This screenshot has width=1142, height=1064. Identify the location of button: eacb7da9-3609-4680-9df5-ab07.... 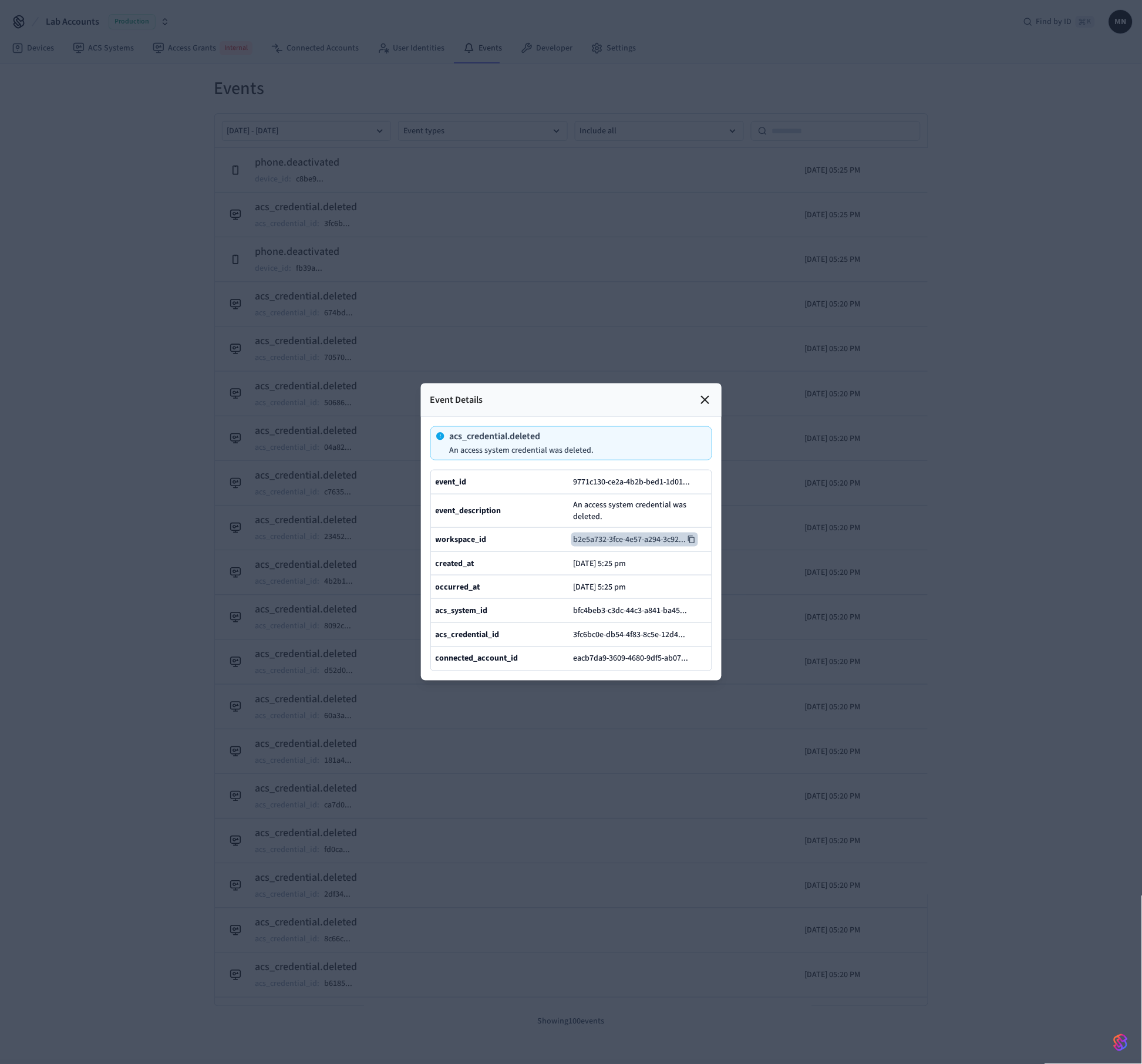
(636, 659).